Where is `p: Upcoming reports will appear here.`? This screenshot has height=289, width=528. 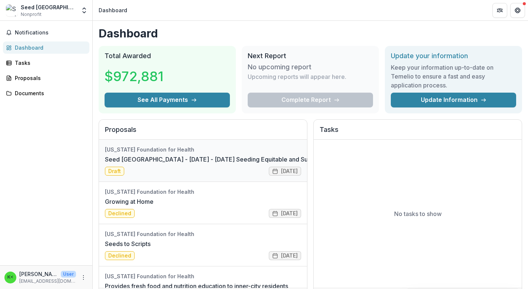
p: Upcoming reports will appear here. is located at coordinates (297, 77).